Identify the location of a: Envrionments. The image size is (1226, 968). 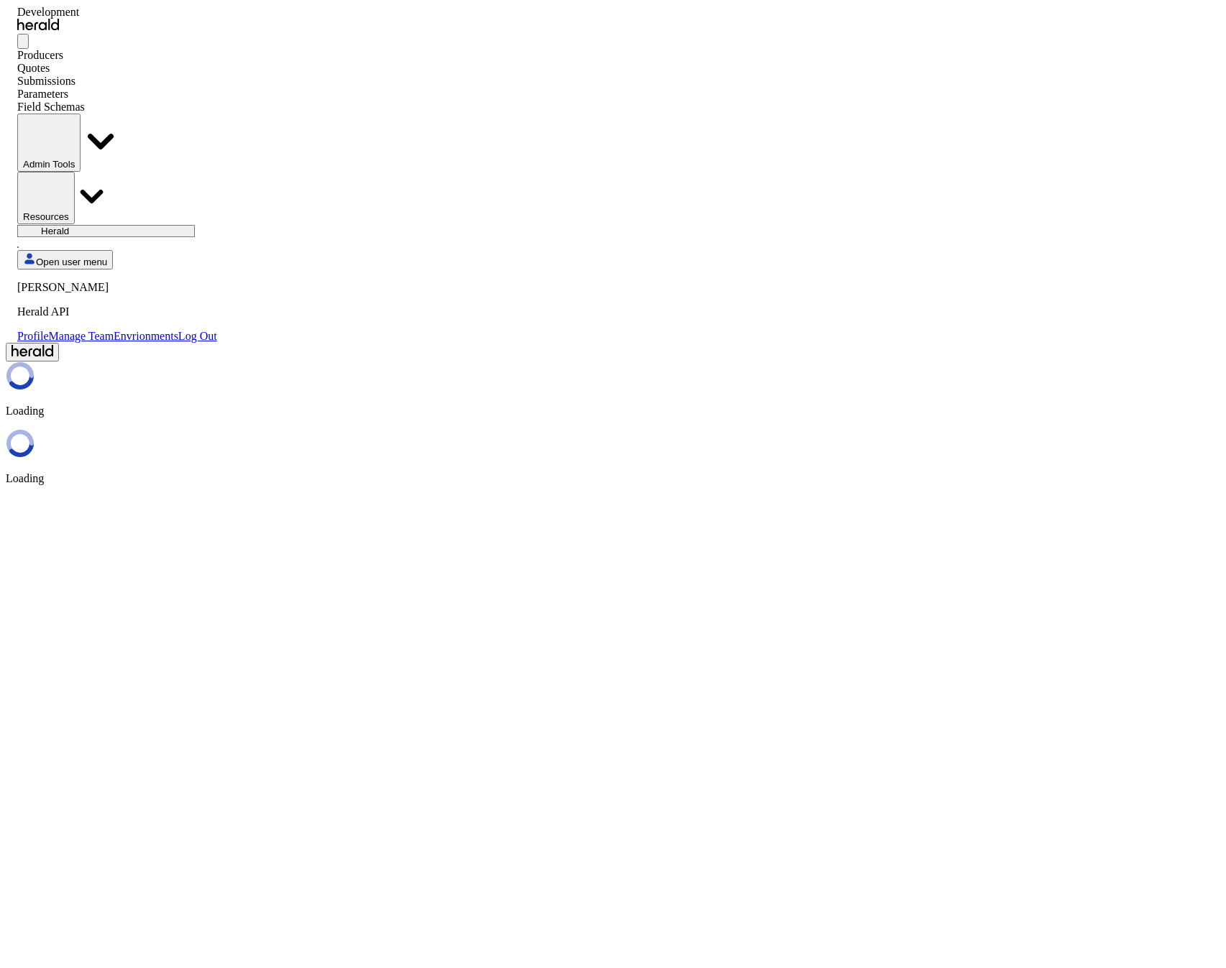
(146, 336).